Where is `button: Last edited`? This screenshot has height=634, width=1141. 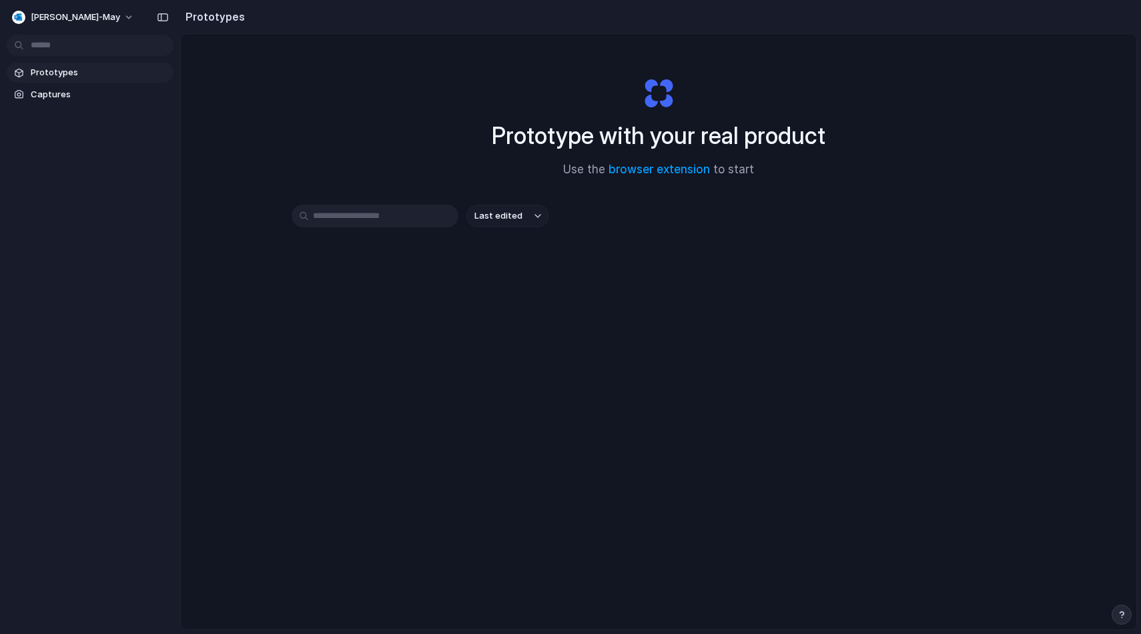
button: Last edited is located at coordinates (508, 216).